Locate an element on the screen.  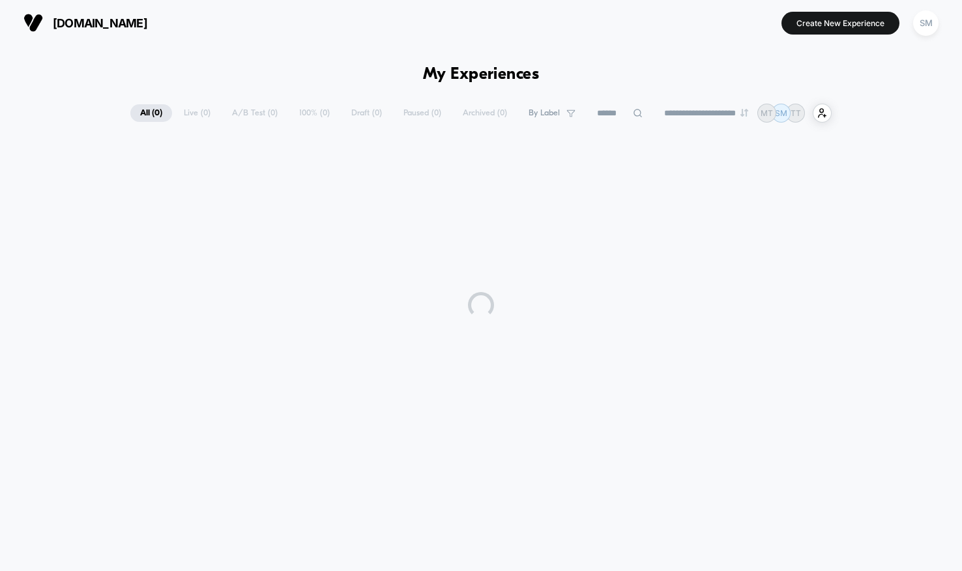
button: Create New Experience is located at coordinates (840, 23).